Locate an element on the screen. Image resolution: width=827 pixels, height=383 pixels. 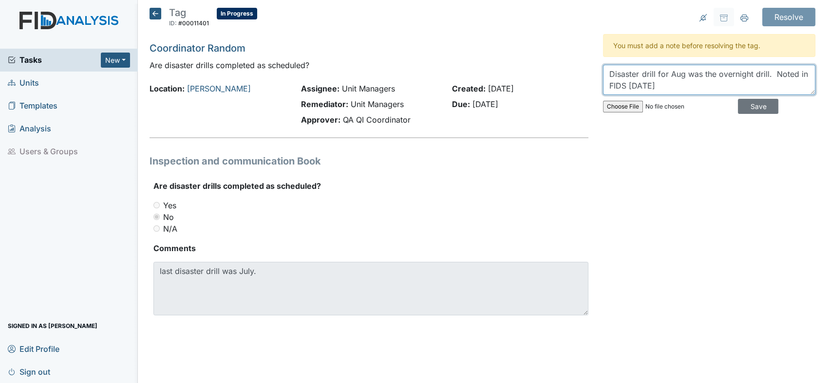
span: In Progress is located at coordinates (237, 14).